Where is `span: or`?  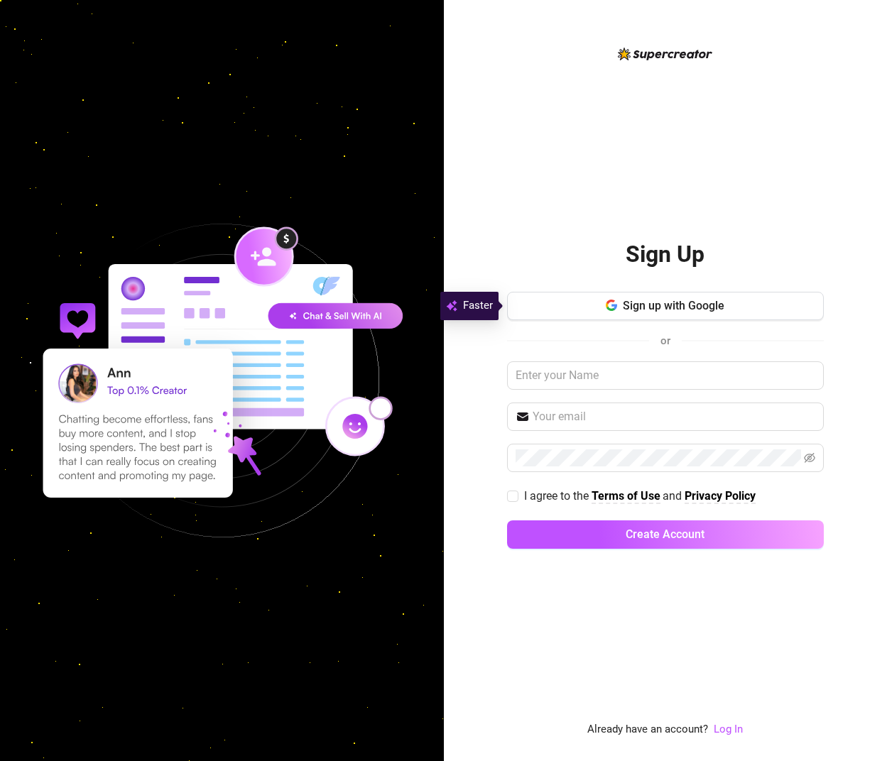 span: or is located at coordinates (665, 341).